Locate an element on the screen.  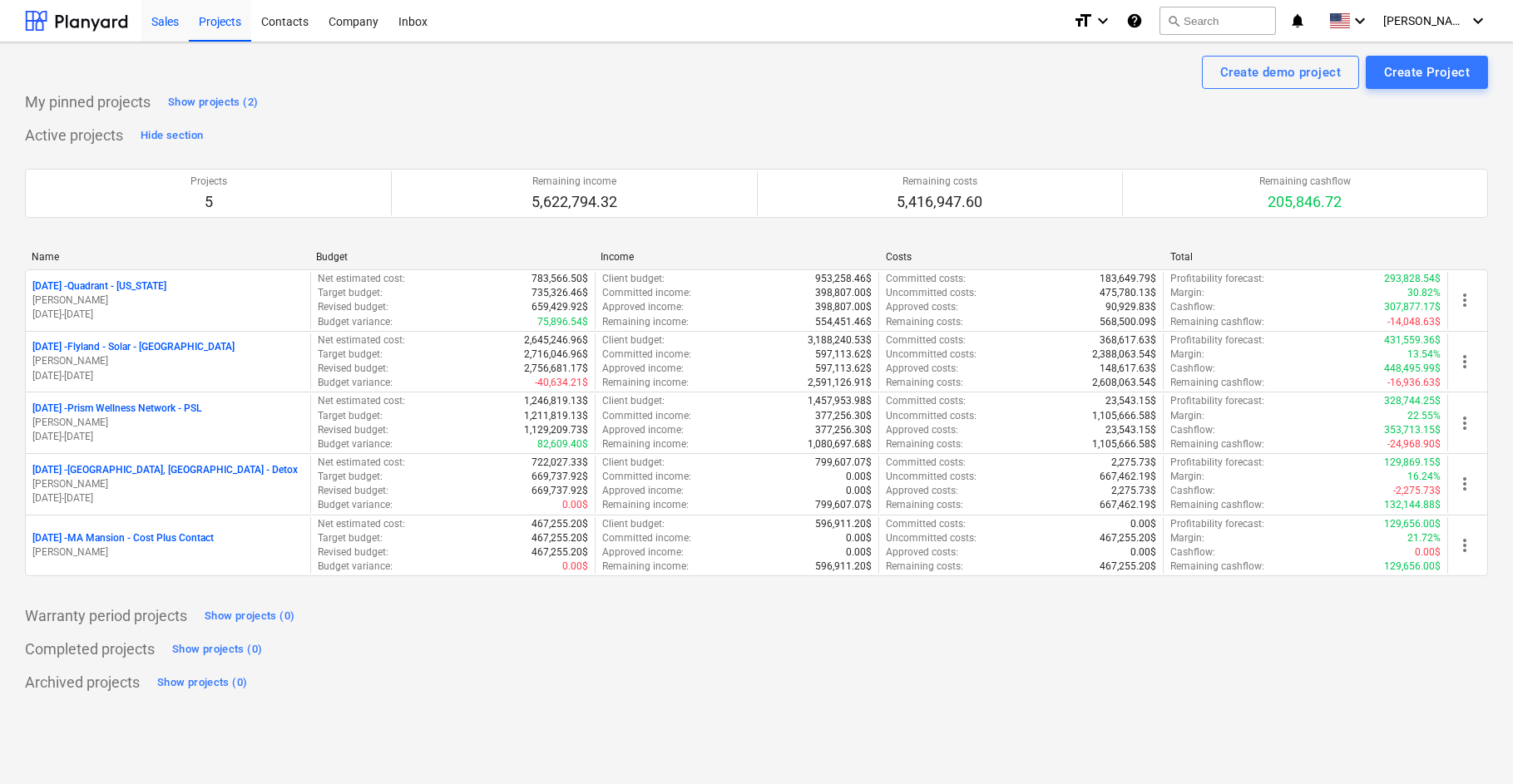
p: 16.24% is located at coordinates (1423, 476).